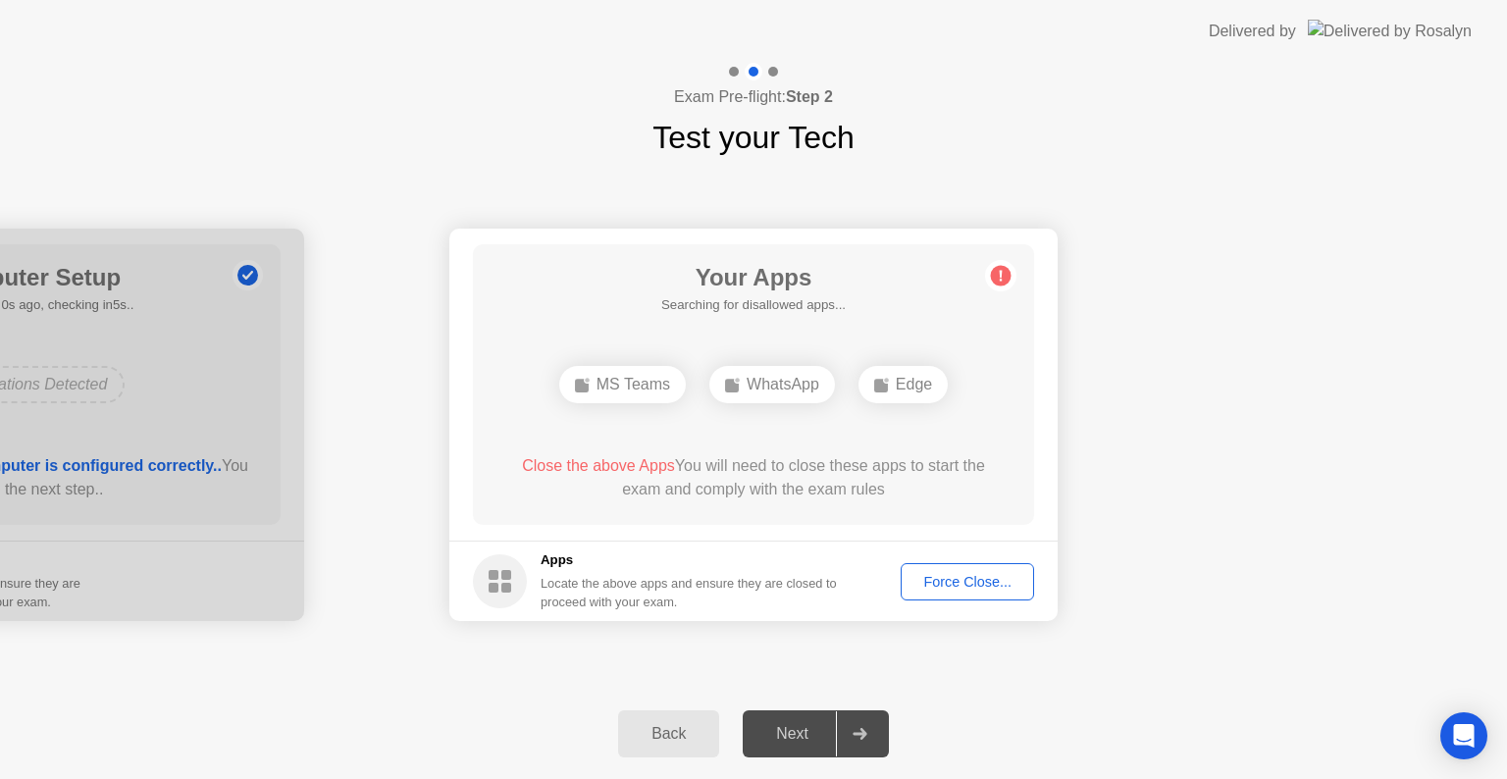 The image size is (1507, 779). What do you see at coordinates (668, 734) in the screenshot?
I see `div: Back` at bounding box center [668, 734].